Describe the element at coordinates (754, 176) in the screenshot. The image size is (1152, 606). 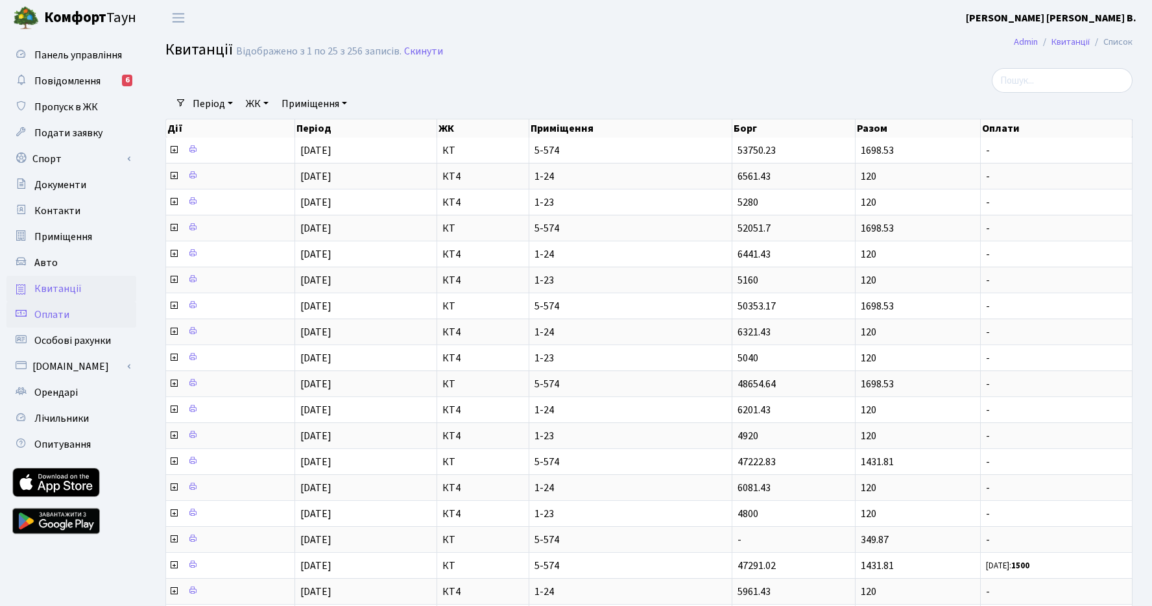
I see `span: 6561.43` at that location.